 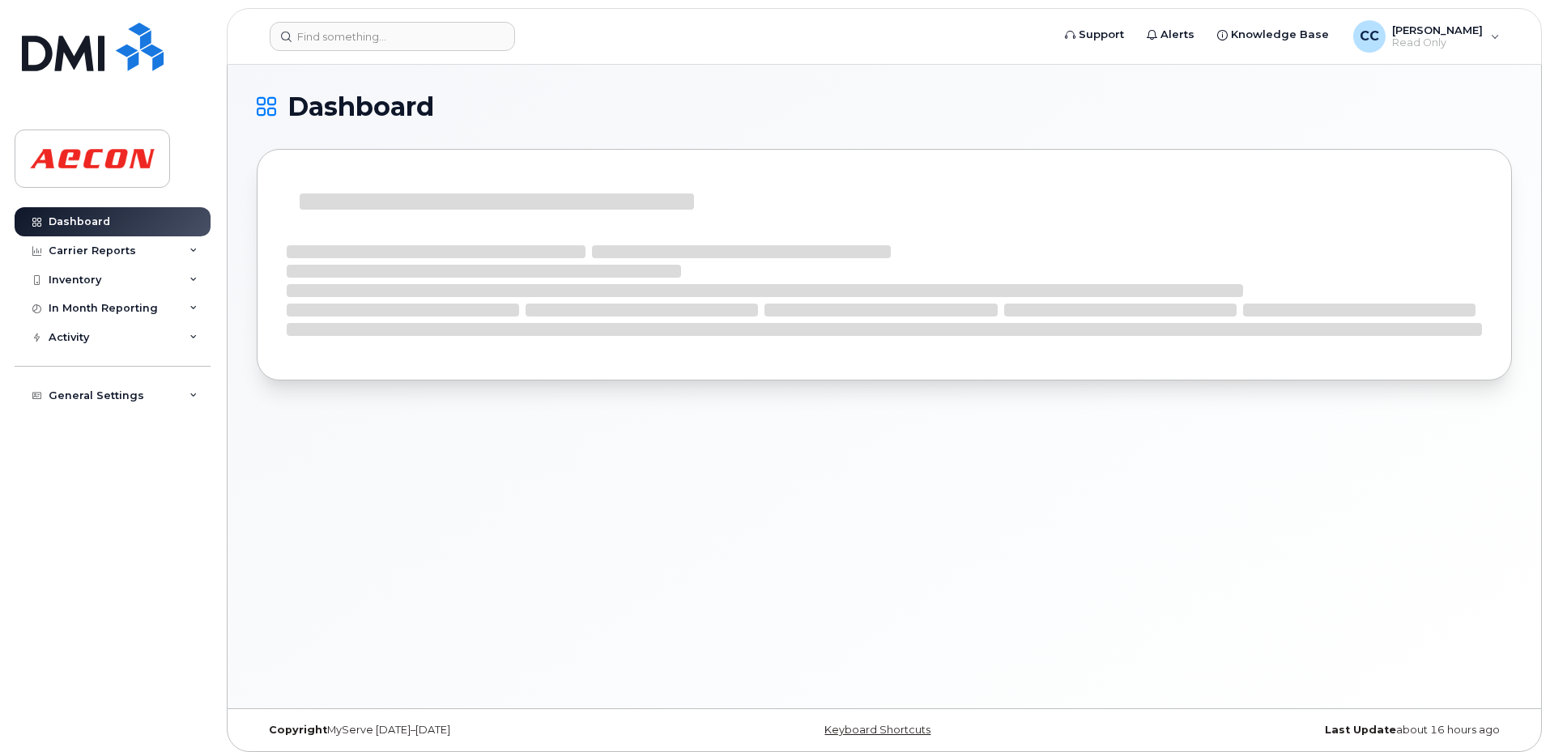 What do you see at coordinates (877, 730) in the screenshot?
I see `a: Keyboard Shortcuts` at bounding box center [877, 730].